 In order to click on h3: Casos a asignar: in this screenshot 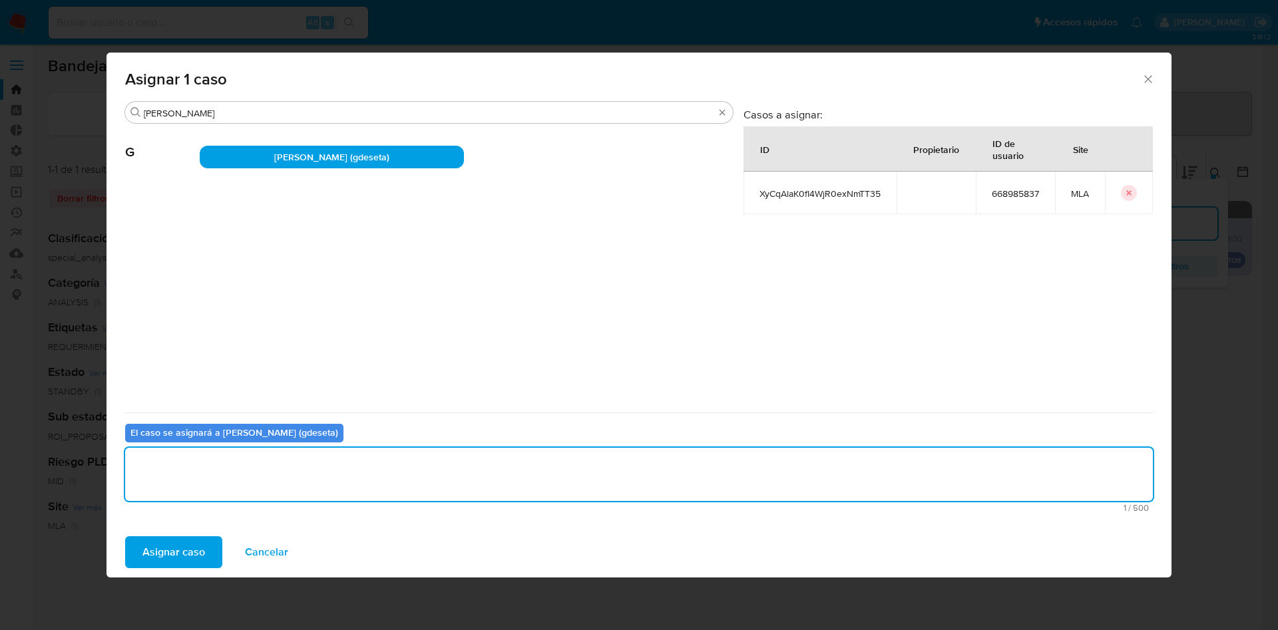, I will do `click(948, 114)`.